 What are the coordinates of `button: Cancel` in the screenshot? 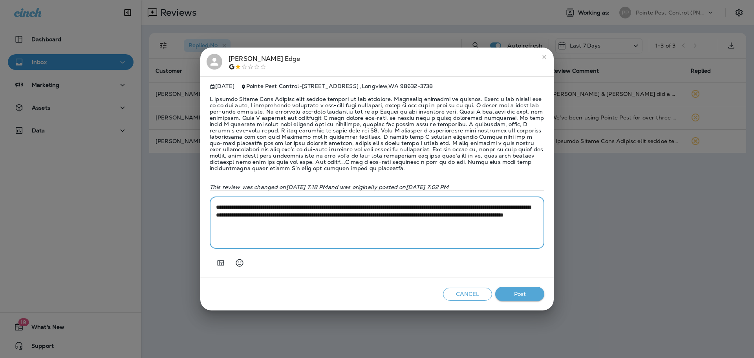 It's located at (467, 294).